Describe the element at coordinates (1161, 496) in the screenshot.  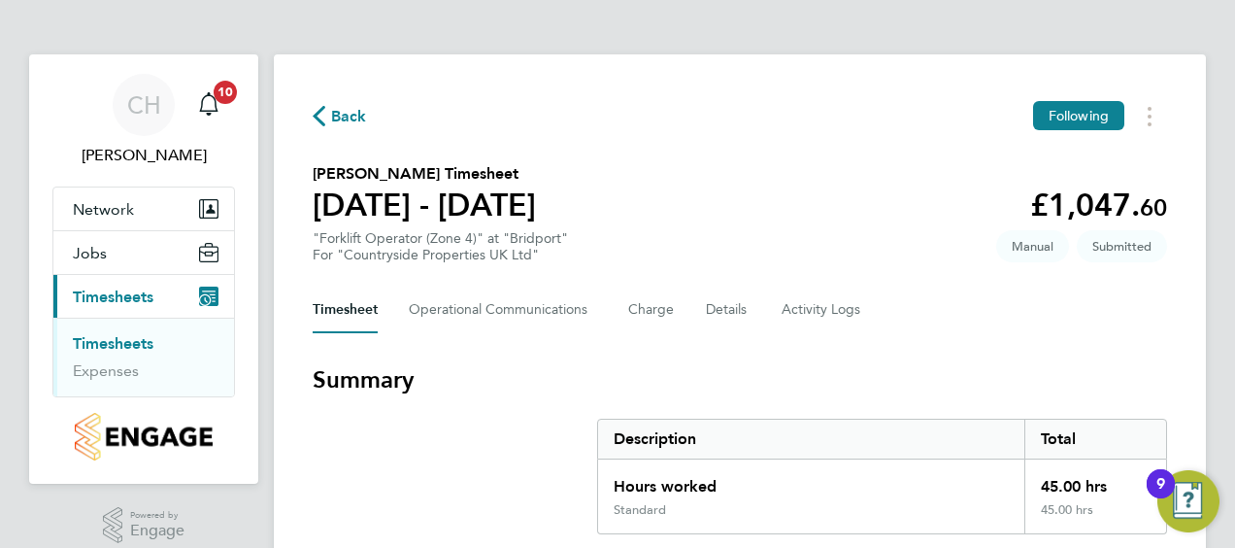
I see `div: 9` at that location.